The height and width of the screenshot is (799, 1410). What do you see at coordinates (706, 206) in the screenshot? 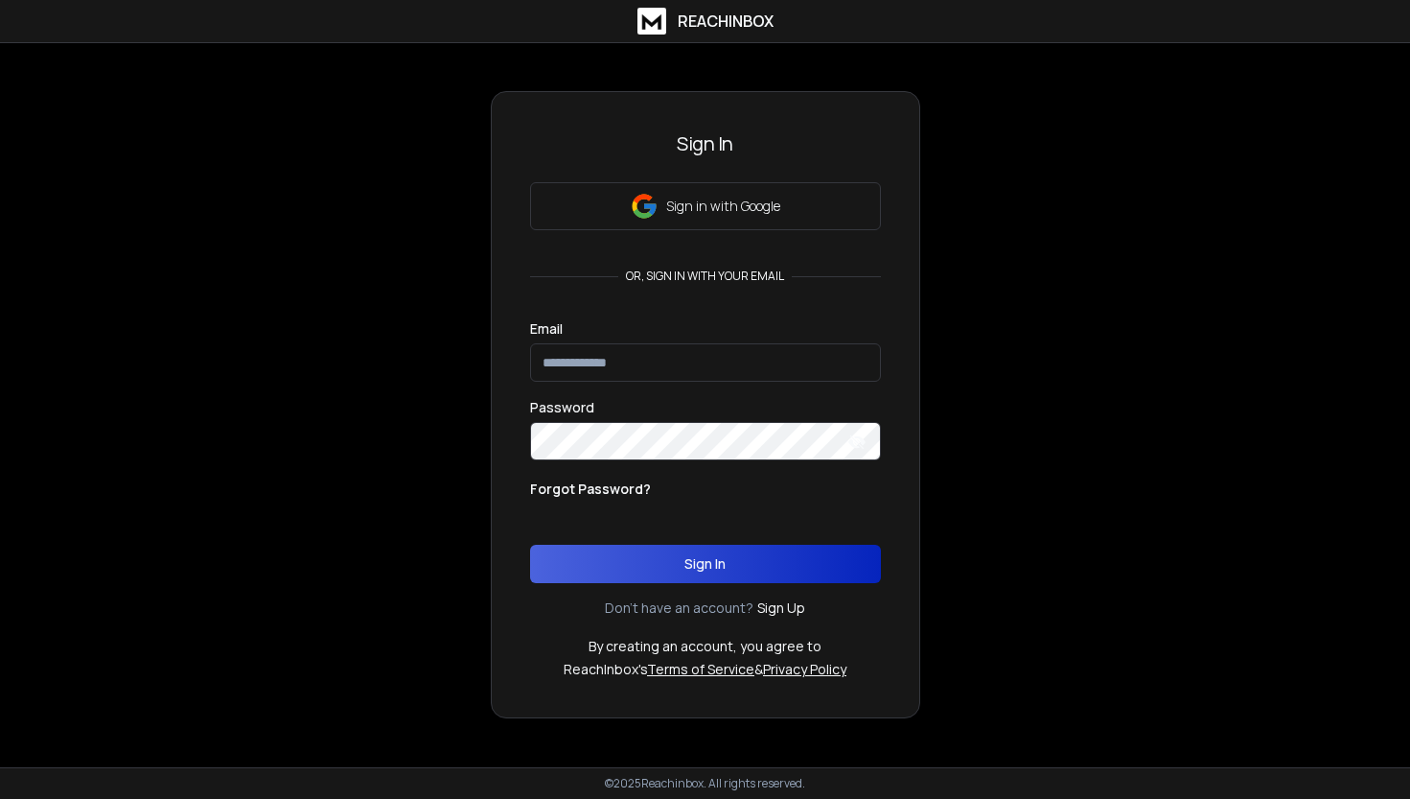
I see `button: Sign in with Google` at bounding box center [706, 206].